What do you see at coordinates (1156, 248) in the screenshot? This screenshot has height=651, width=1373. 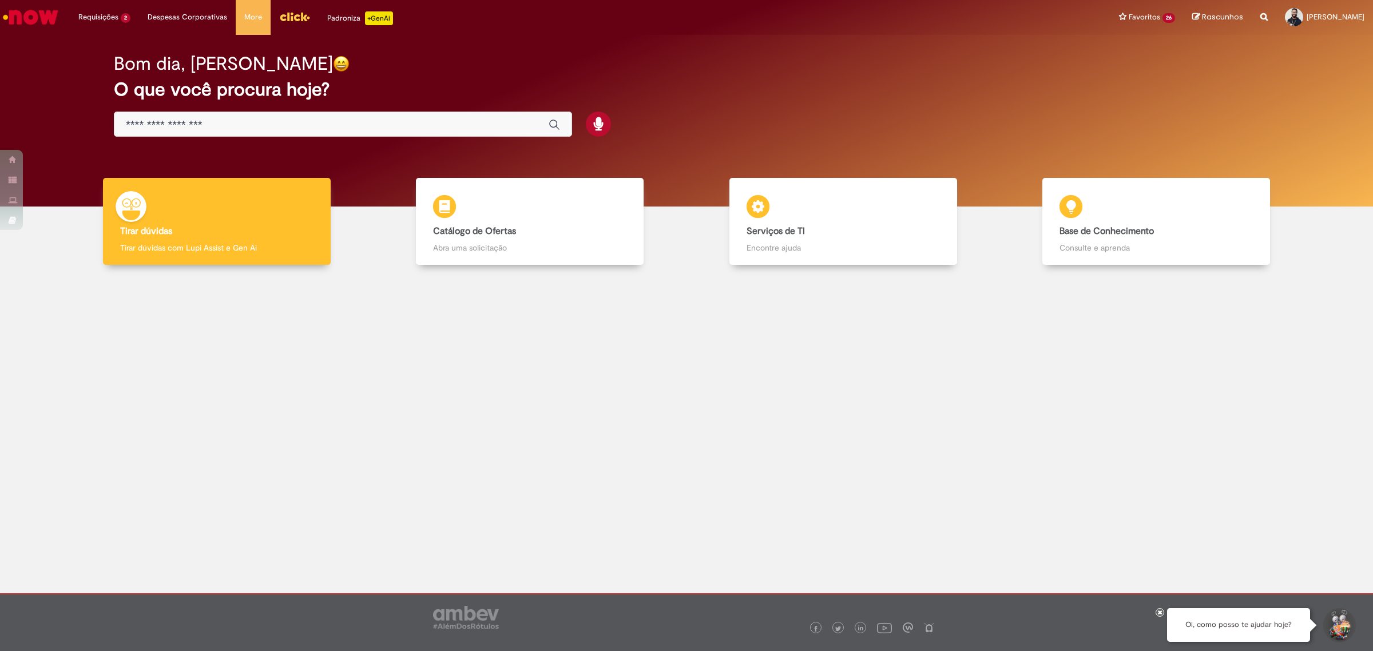 I see `p: Consulte e aprenda` at bounding box center [1156, 248].